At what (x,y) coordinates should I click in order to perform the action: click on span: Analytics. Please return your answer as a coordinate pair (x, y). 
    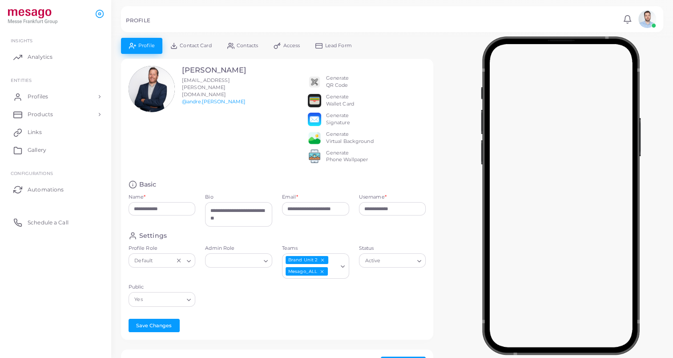
    Looking at the image, I should click on (40, 57).